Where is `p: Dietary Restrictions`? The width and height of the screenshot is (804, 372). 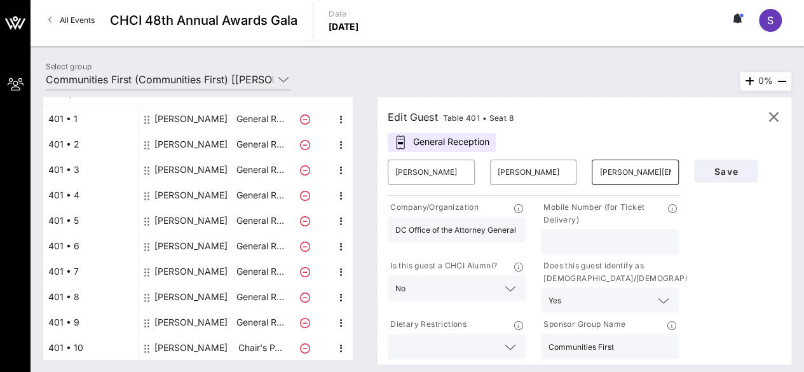 p: Dietary Restrictions is located at coordinates (427, 324).